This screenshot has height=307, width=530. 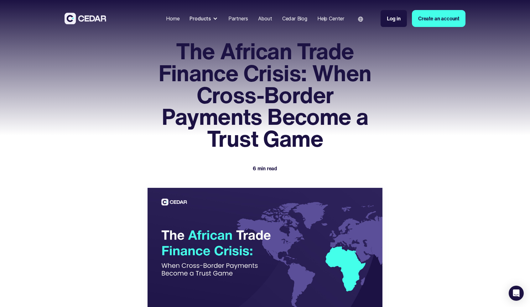 What do you see at coordinates (265, 95) in the screenshot?
I see `h1: The African Trade Finance Crisis: When Cross-Border Payments Become a Trust Game` at bounding box center [265, 95].